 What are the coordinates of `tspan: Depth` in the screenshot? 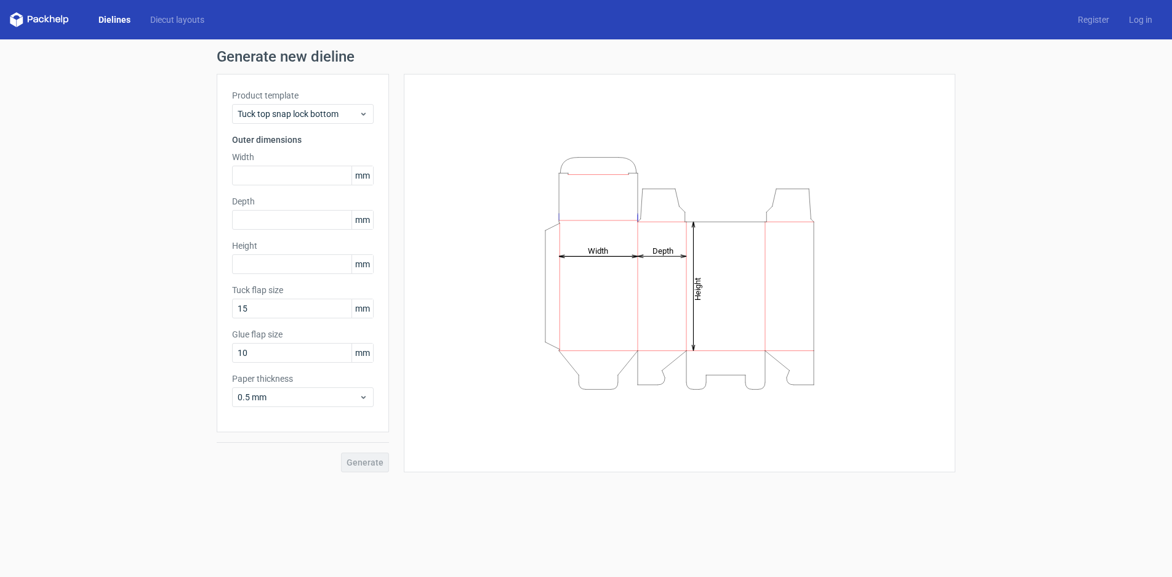 It's located at (663, 250).